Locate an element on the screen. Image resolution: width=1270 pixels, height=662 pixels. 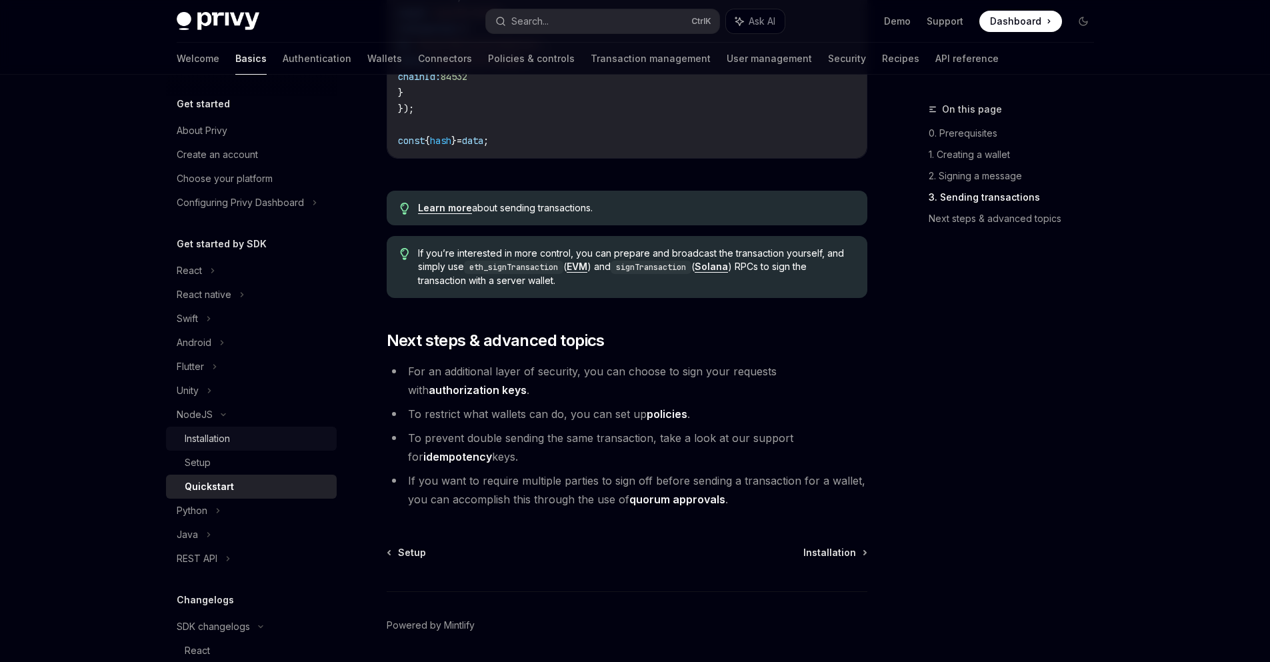
button: Ask AI is located at coordinates (755, 21).